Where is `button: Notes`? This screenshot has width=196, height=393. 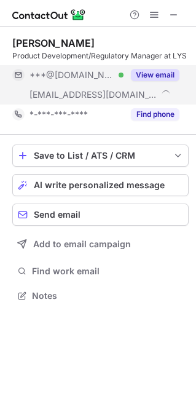
button: Notes is located at coordinates (100, 296).